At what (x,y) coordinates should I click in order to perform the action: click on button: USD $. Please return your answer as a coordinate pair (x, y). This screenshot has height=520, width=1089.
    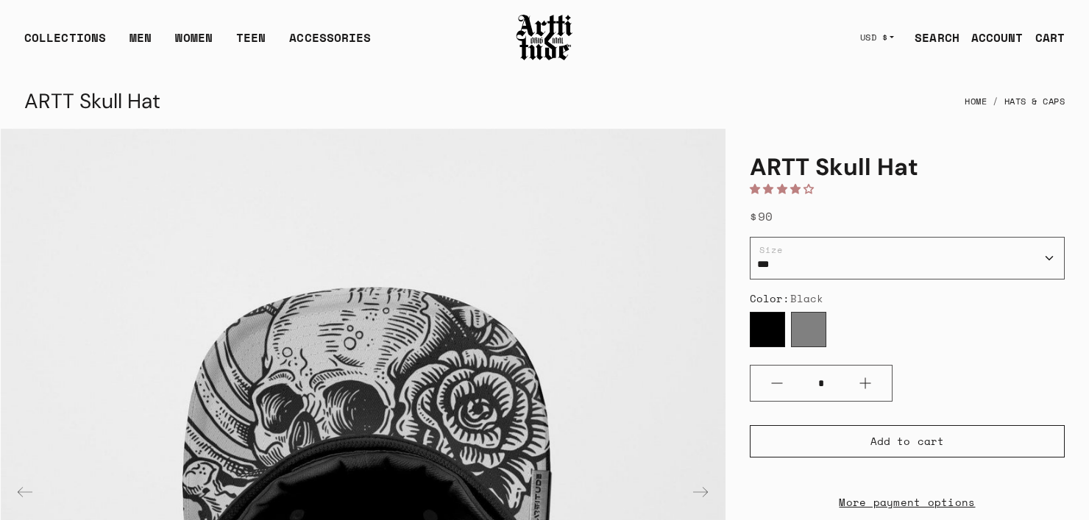
    Looking at the image, I should click on (877, 38).